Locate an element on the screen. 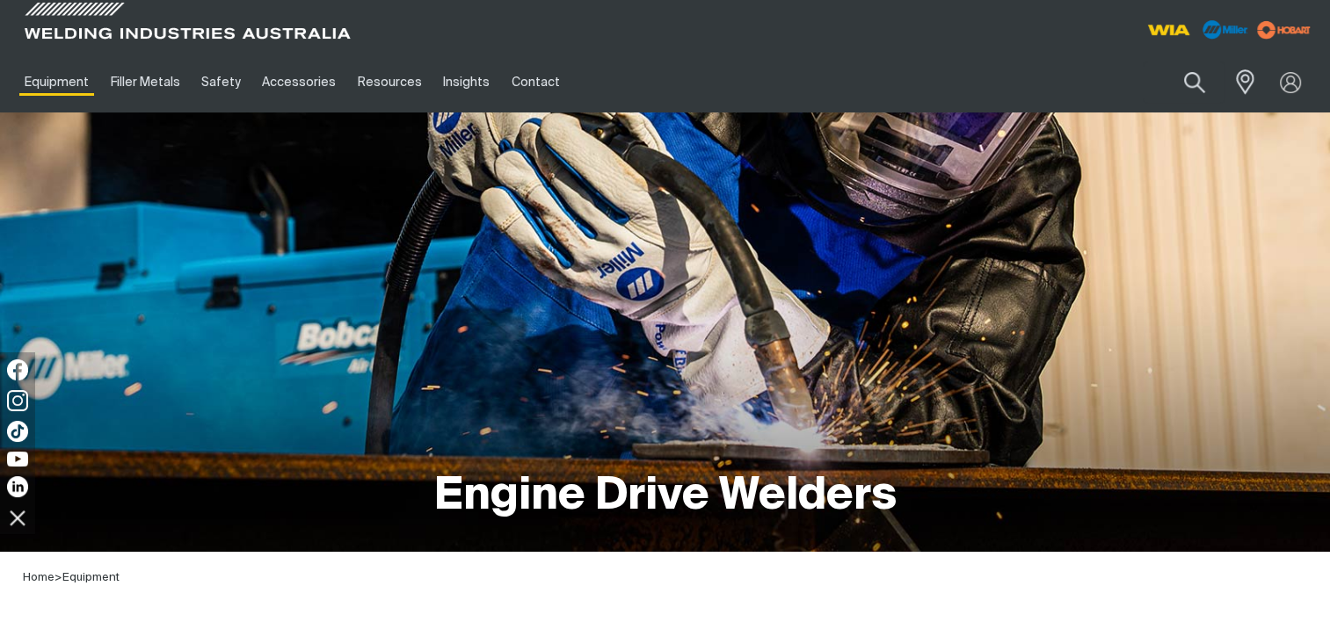  a: Contact is located at coordinates (535, 82).